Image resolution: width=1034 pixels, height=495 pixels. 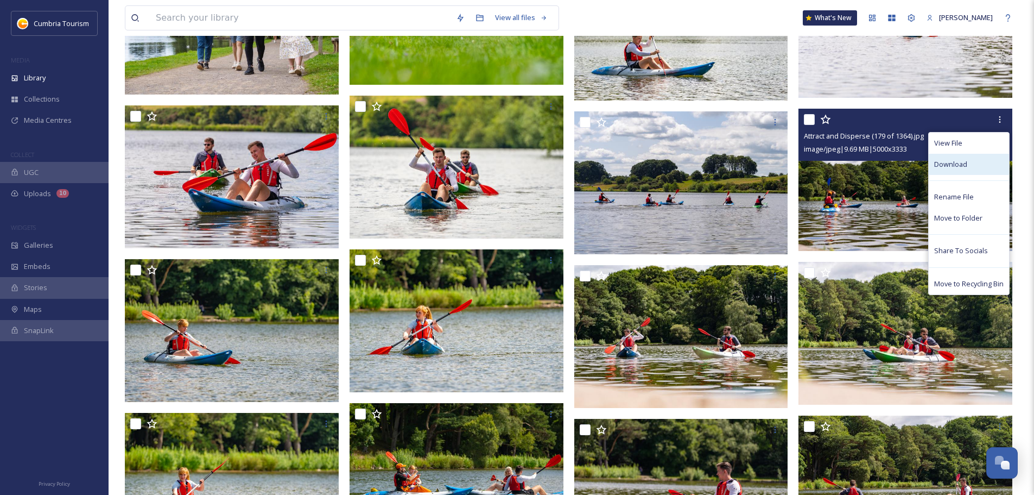 I want to click on span: Maps, so click(x=33, y=309).